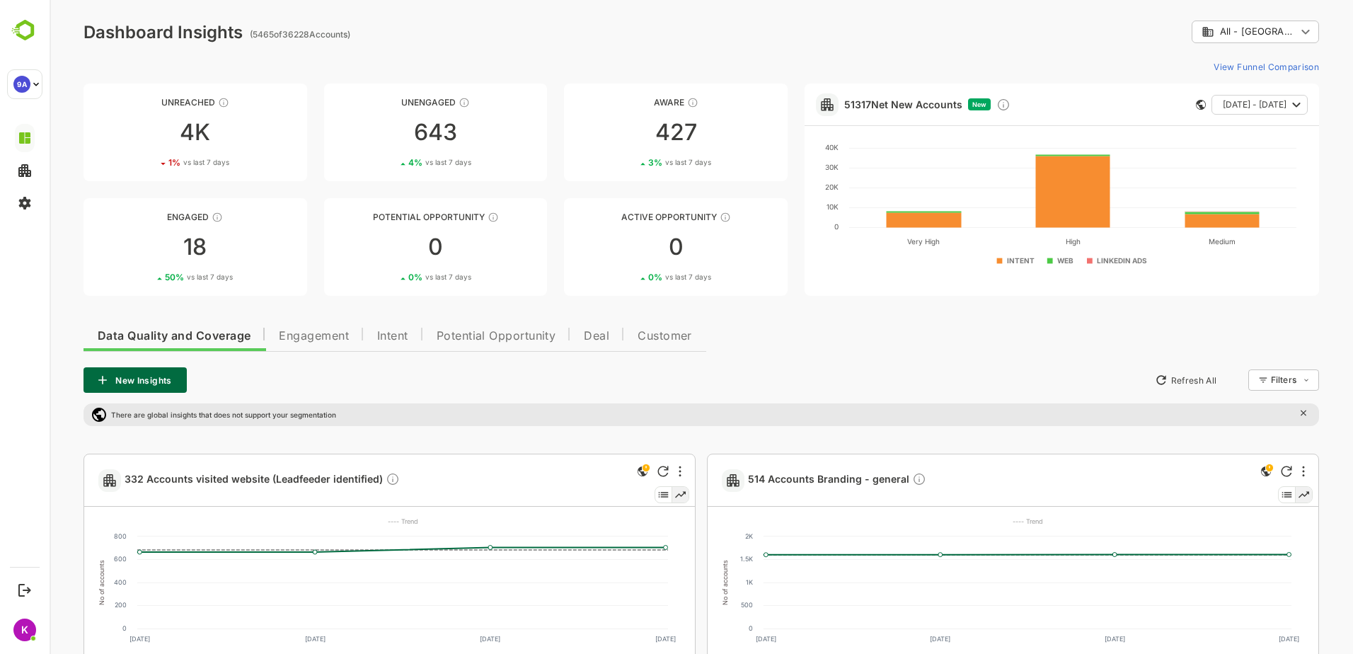  I want to click on div: These accounts are warm, further nurturing would qualify them to MQAs, so click(168, 217).